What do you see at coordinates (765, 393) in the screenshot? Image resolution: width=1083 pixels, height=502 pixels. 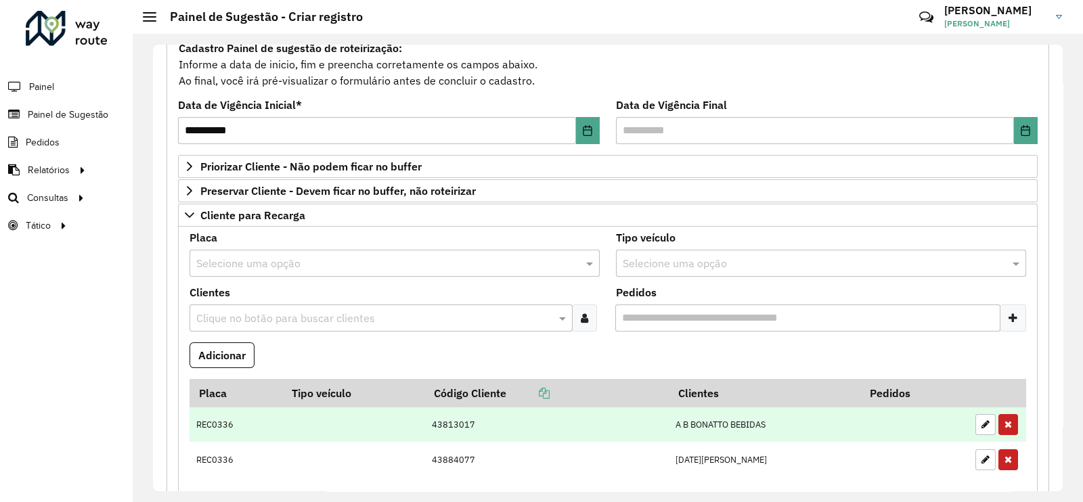 I see `th: Clientes` at bounding box center [765, 393].